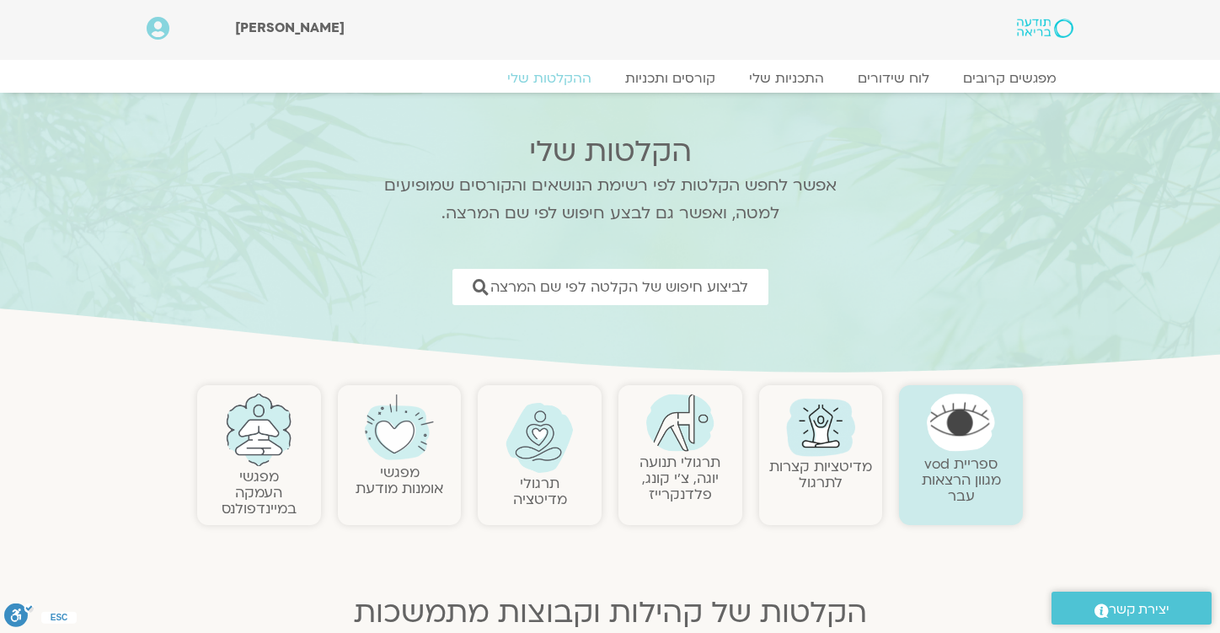  Describe the element at coordinates (1009, 78) in the screenshot. I see `a: מפגשים קרובים` at that location.